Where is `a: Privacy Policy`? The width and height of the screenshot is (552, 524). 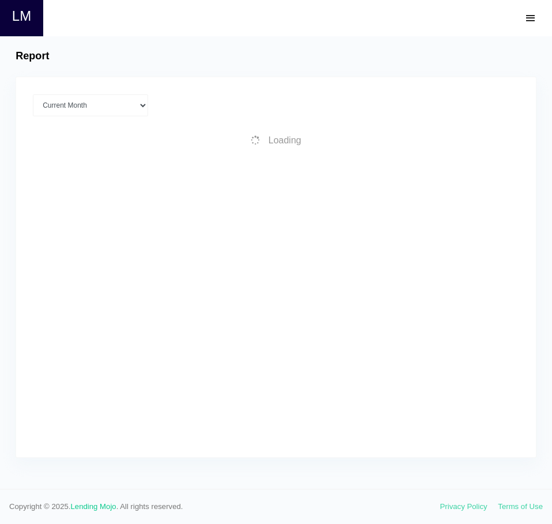 a: Privacy Policy is located at coordinates (464, 507).